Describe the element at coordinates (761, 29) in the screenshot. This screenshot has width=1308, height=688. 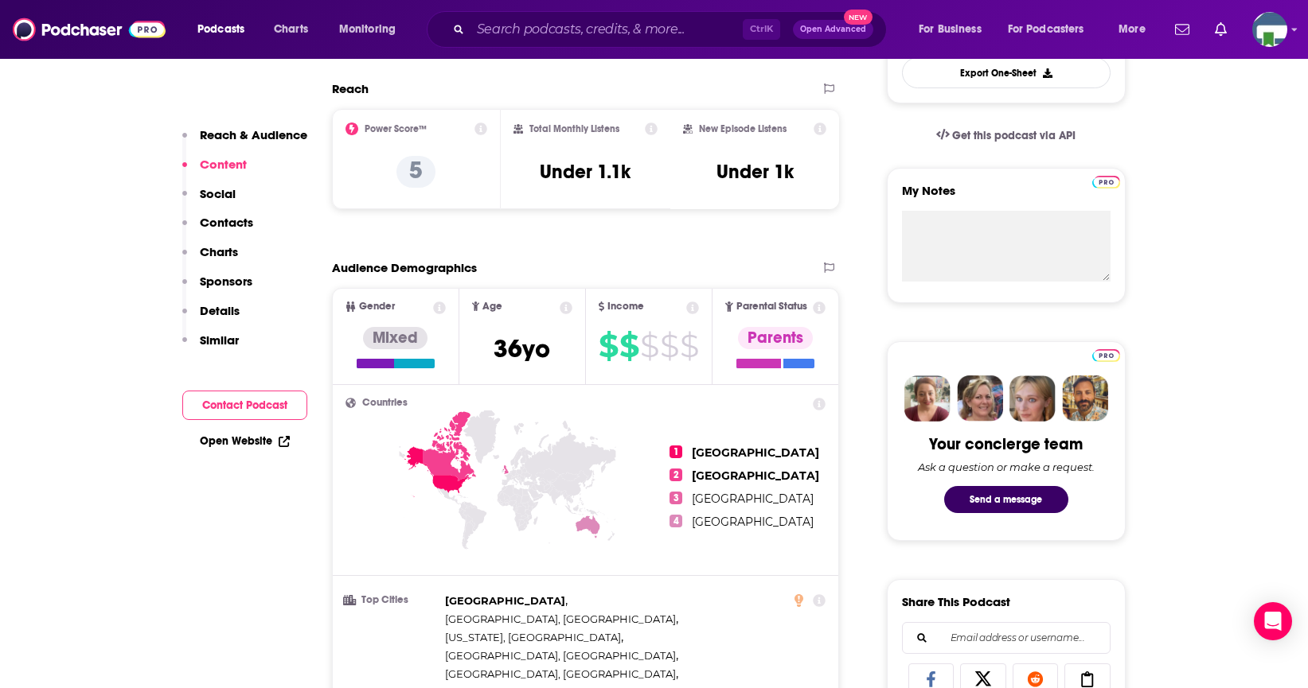
I see `span: Ctrl K` at that location.